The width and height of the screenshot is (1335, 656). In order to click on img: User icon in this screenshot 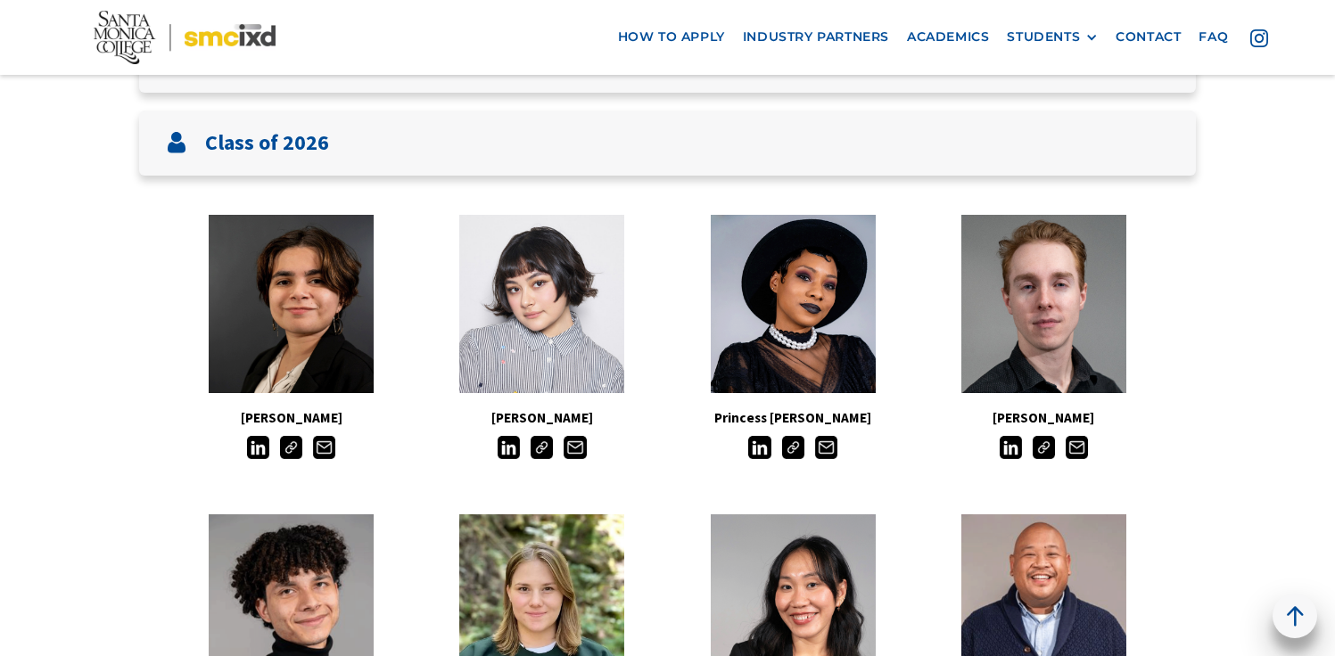, I will do `click(177, 143)`.